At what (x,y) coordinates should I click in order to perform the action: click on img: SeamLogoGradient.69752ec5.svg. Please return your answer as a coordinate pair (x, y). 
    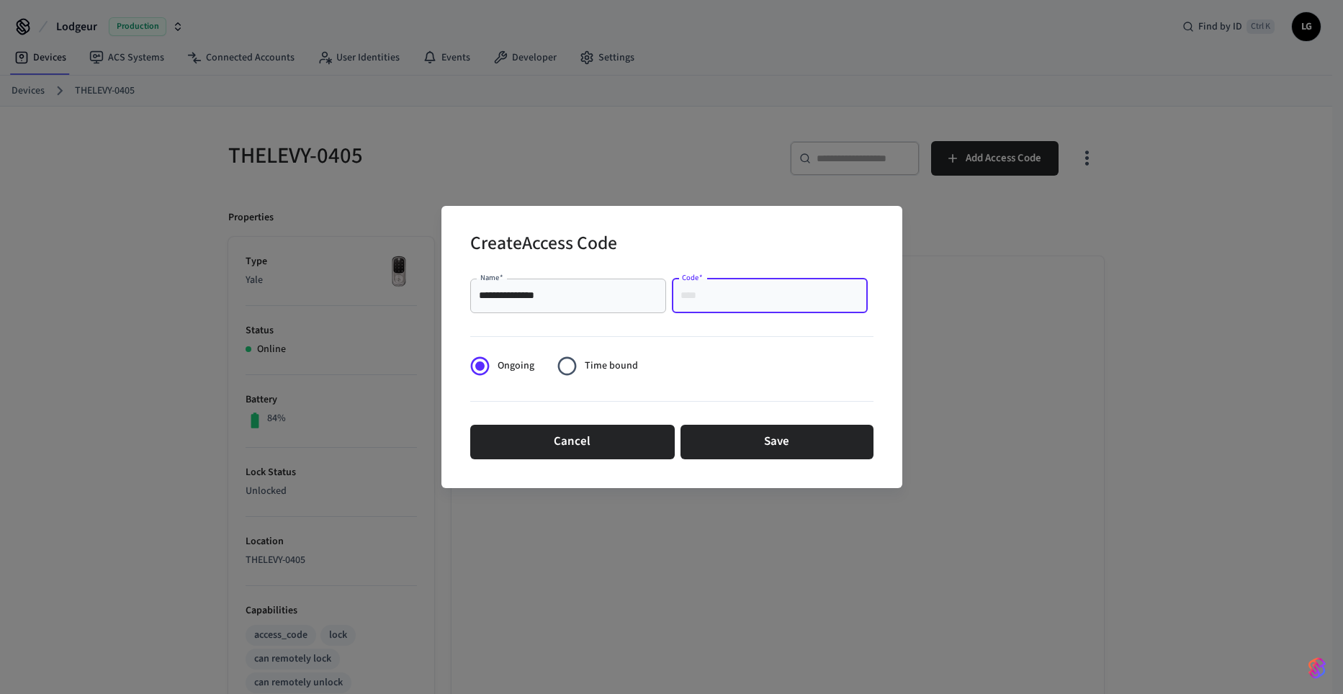
    Looking at the image, I should click on (1317, 668).